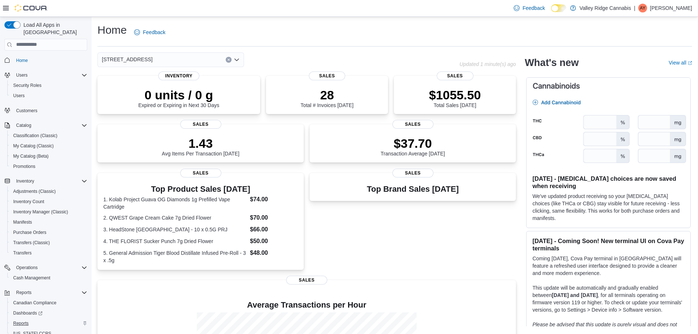 The width and height of the screenshot is (698, 334). I want to click on dd: $48.00, so click(274, 253).